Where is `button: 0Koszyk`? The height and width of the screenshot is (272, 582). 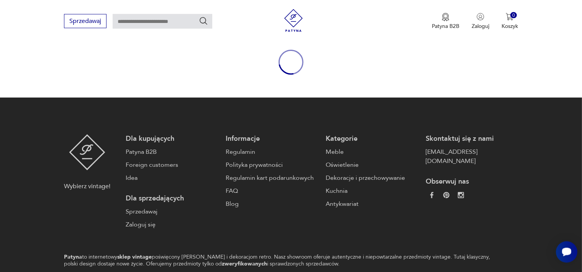 button: 0Koszyk is located at coordinates (510, 21).